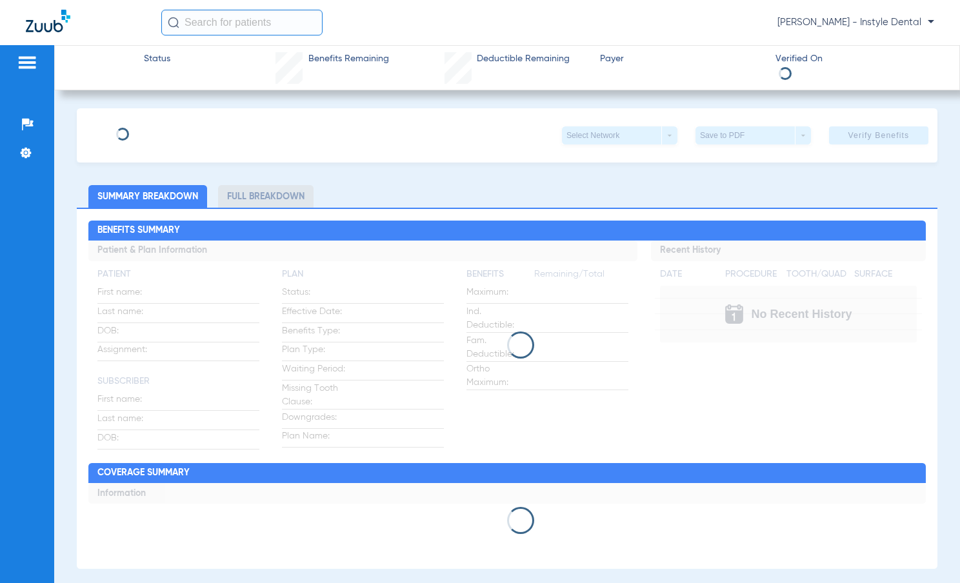  What do you see at coordinates (48, 21) in the screenshot?
I see `img: Zuub Logo` at bounding box center [48, 21].